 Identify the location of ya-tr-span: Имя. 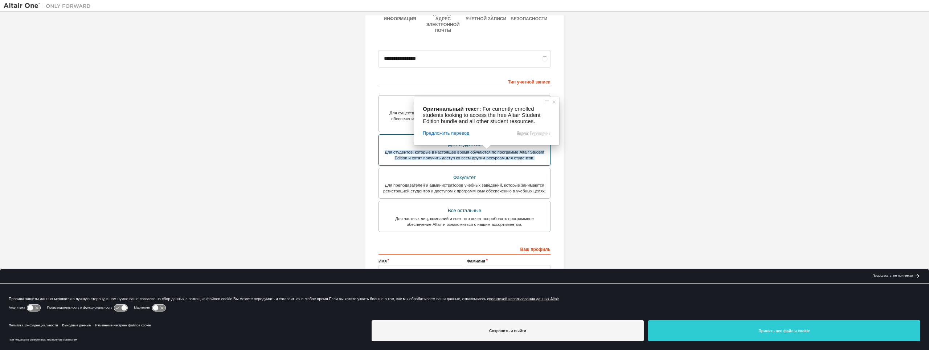
(382, 261).